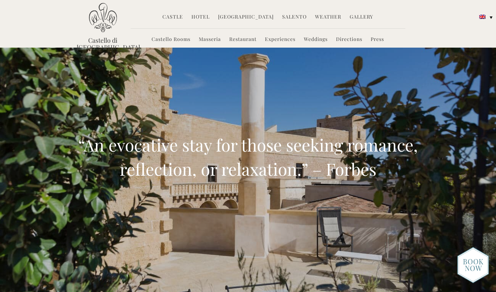  What do you see at coordinates (248, 157) in the screenshot?
I see `span: “An evocative stay for those seeking romance, reflection, or relaxation.” – Forbes` at bounding box center [248, 157].